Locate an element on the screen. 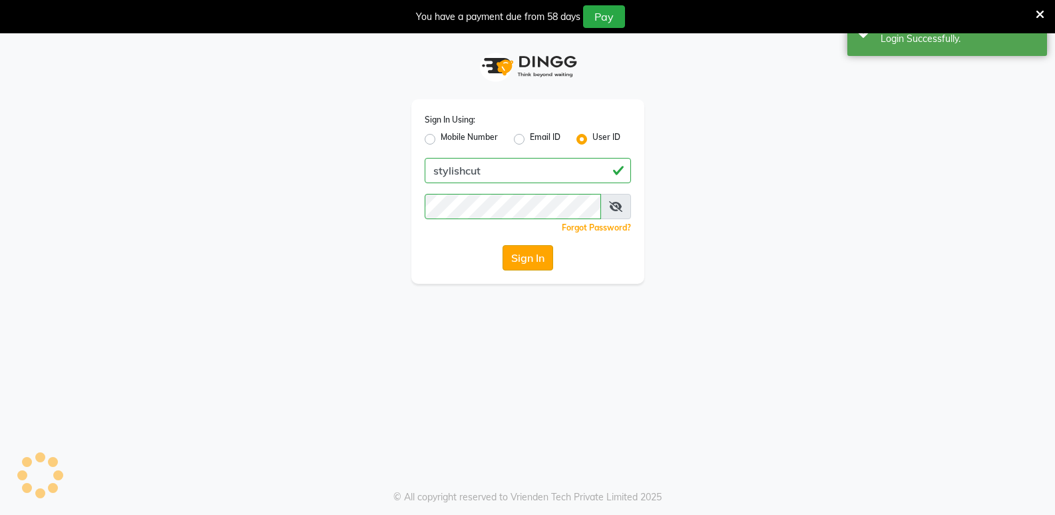 The image size is (1055, 515). label: Mobile Number is located at coordinates (469, 139).